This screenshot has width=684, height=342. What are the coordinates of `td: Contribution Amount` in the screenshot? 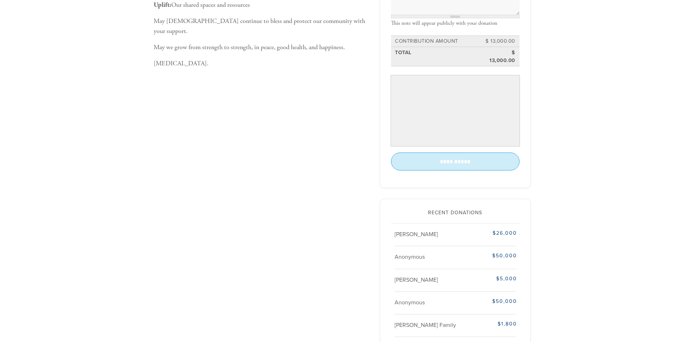 It's located at (439, 41).